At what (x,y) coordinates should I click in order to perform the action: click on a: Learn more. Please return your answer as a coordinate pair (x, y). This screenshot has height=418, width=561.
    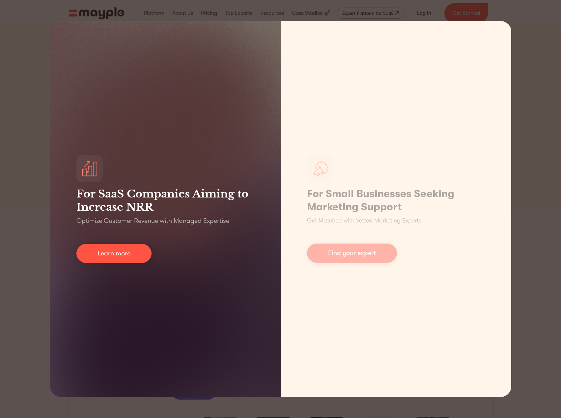
    Looking at the image, I should click on (114, 254).